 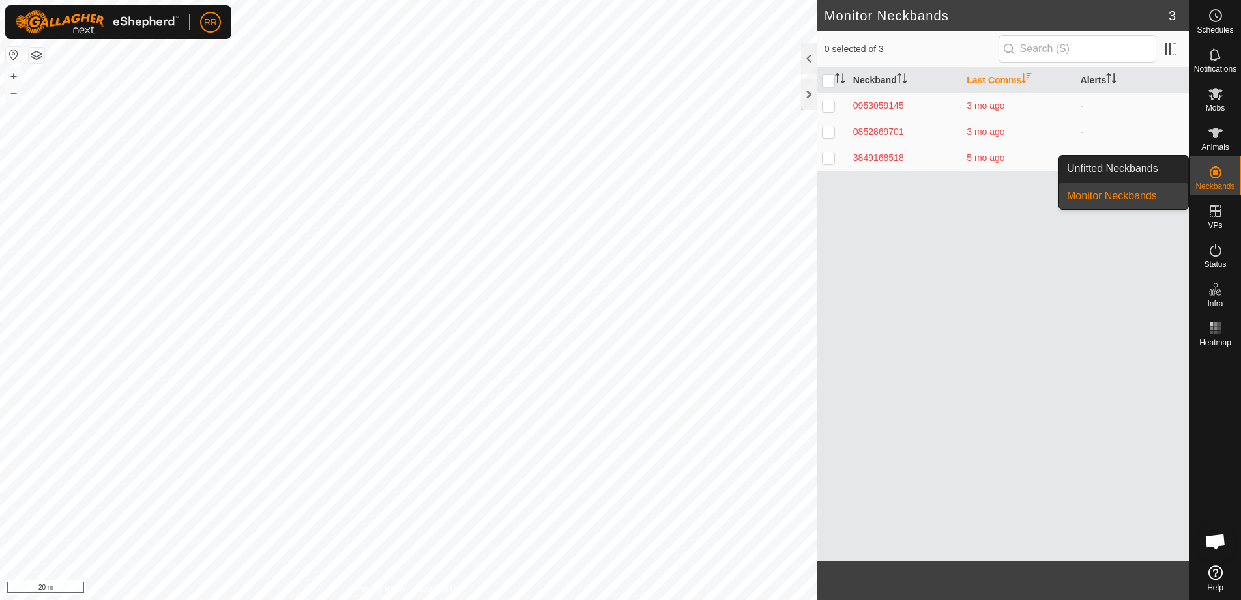 I want to click on a: Privacy Policy, so click(x=381, y=589).